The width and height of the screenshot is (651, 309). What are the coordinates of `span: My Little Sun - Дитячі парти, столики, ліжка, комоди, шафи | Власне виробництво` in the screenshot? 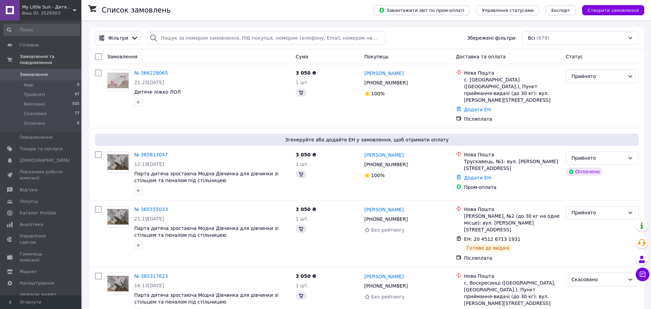 It's located at (47, 7).